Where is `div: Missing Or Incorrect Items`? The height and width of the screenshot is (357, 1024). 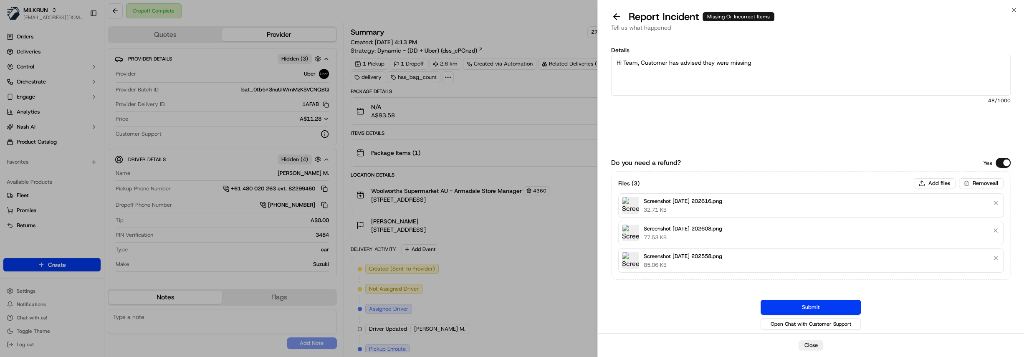 div: Missing Or Incorrect Items is located at coordinates (739, 17).